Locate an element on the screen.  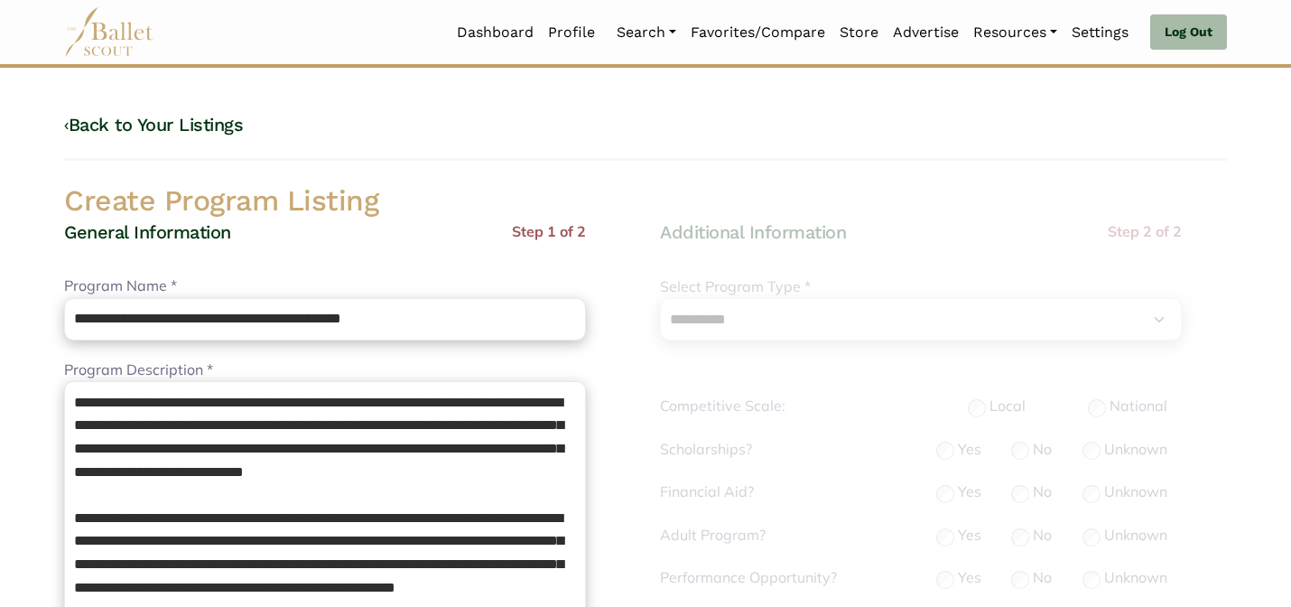
h4: General Information is located at coordinates (147, 232).